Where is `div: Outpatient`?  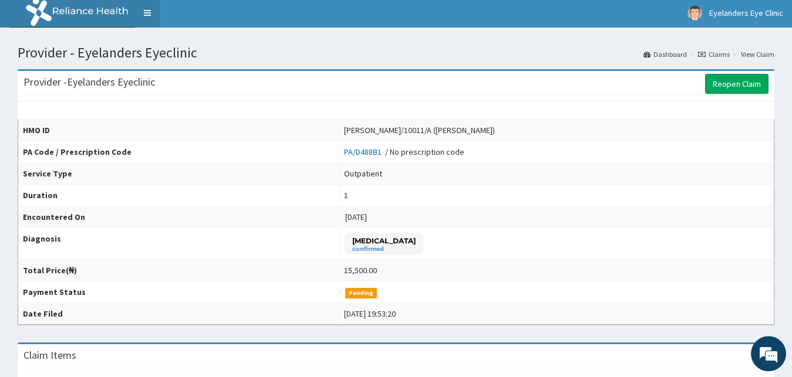 div: Outpatient is located at coordinates (363, 174).